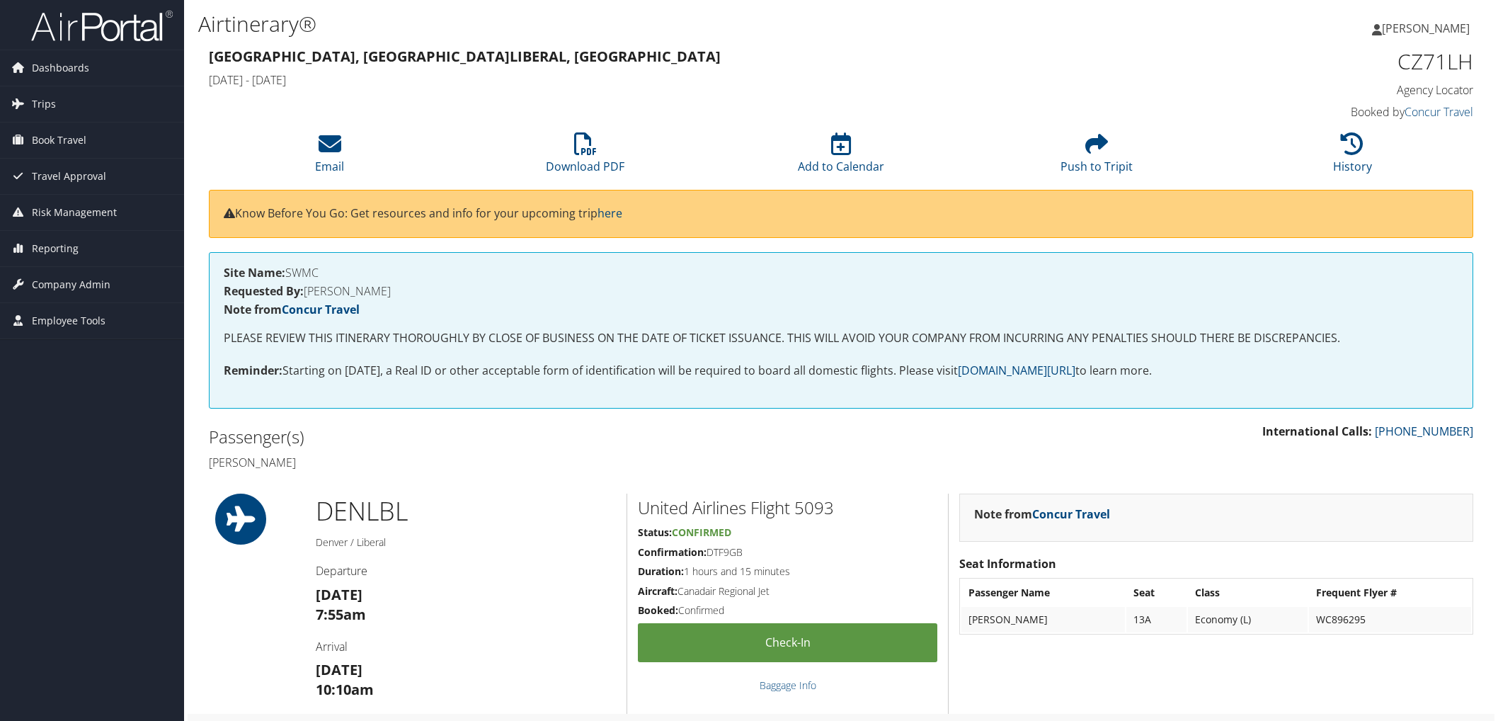 Image resolution: width=1498 pixels, height=721 pixels. What do you see at coordinates (1156, 593) in the screenshot?
I see `th: Seat` at bounding box center [1156, 593].